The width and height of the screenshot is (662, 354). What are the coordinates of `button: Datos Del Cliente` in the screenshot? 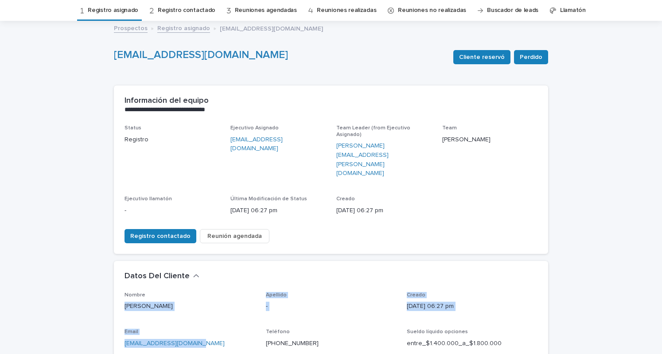 It's located at (162, 276).